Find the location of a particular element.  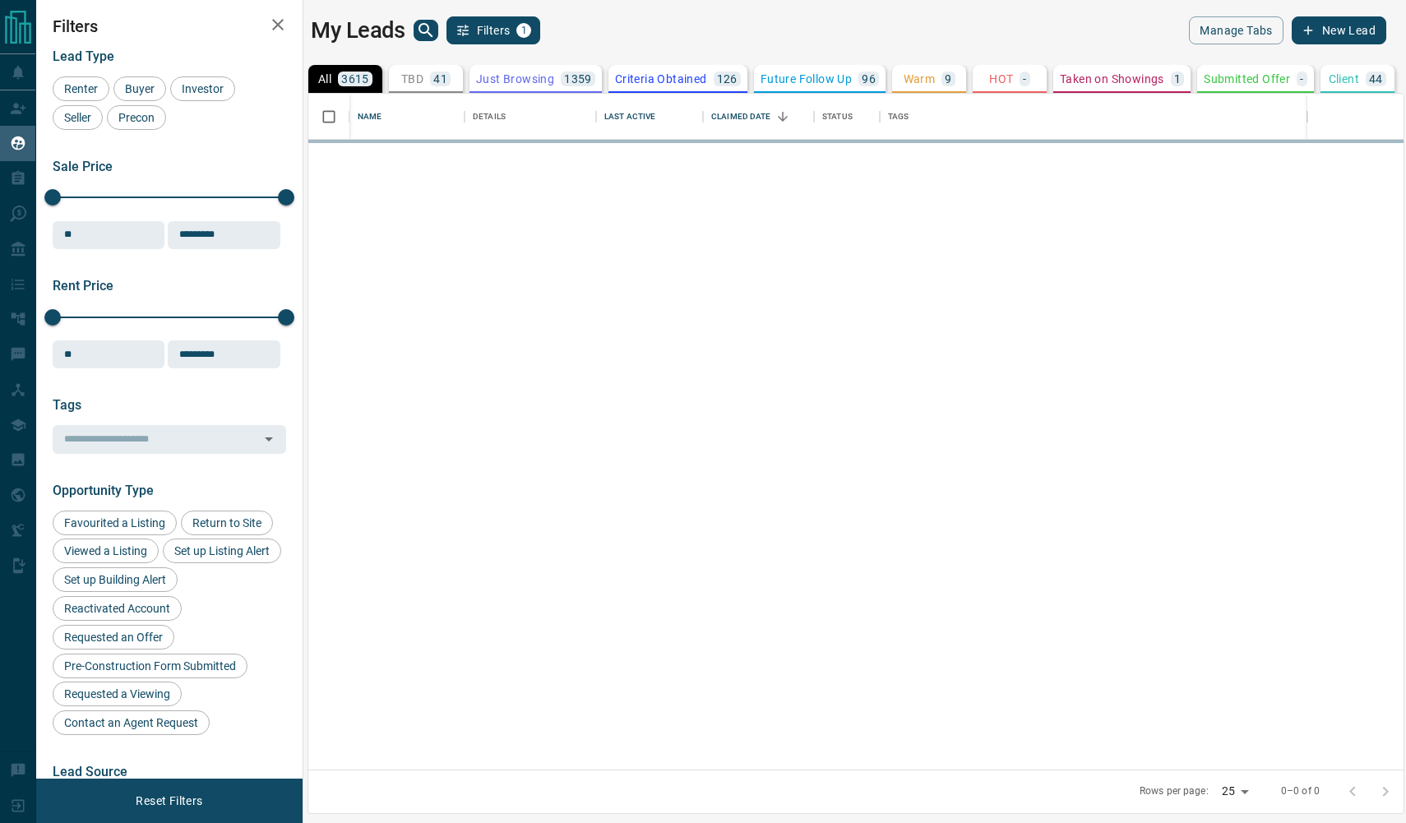

p: 41 is located at coordinates (440, 79).